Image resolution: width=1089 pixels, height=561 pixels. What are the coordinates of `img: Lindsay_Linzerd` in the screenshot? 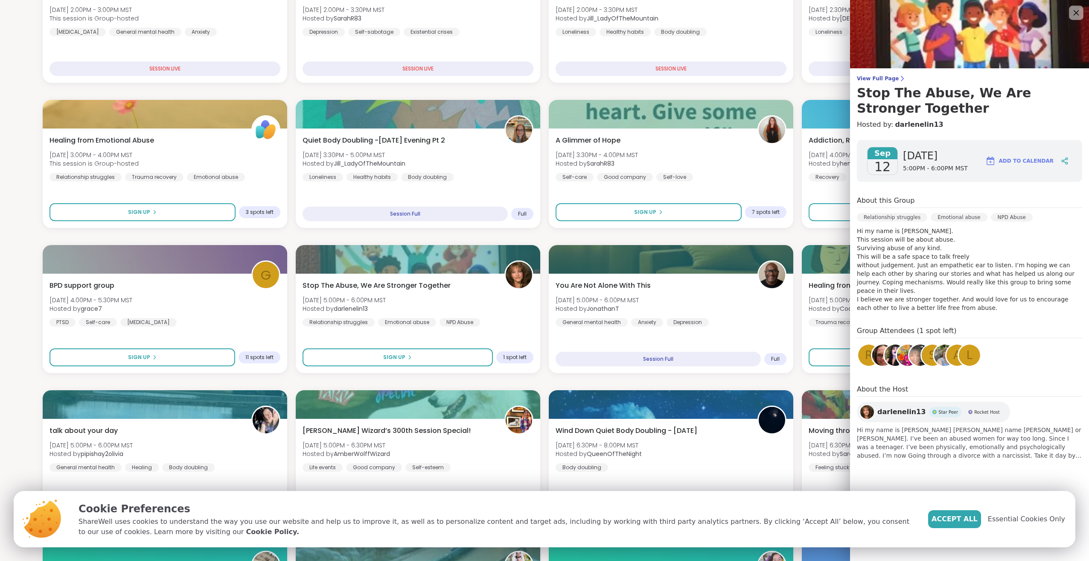 It's located at (883, 355).